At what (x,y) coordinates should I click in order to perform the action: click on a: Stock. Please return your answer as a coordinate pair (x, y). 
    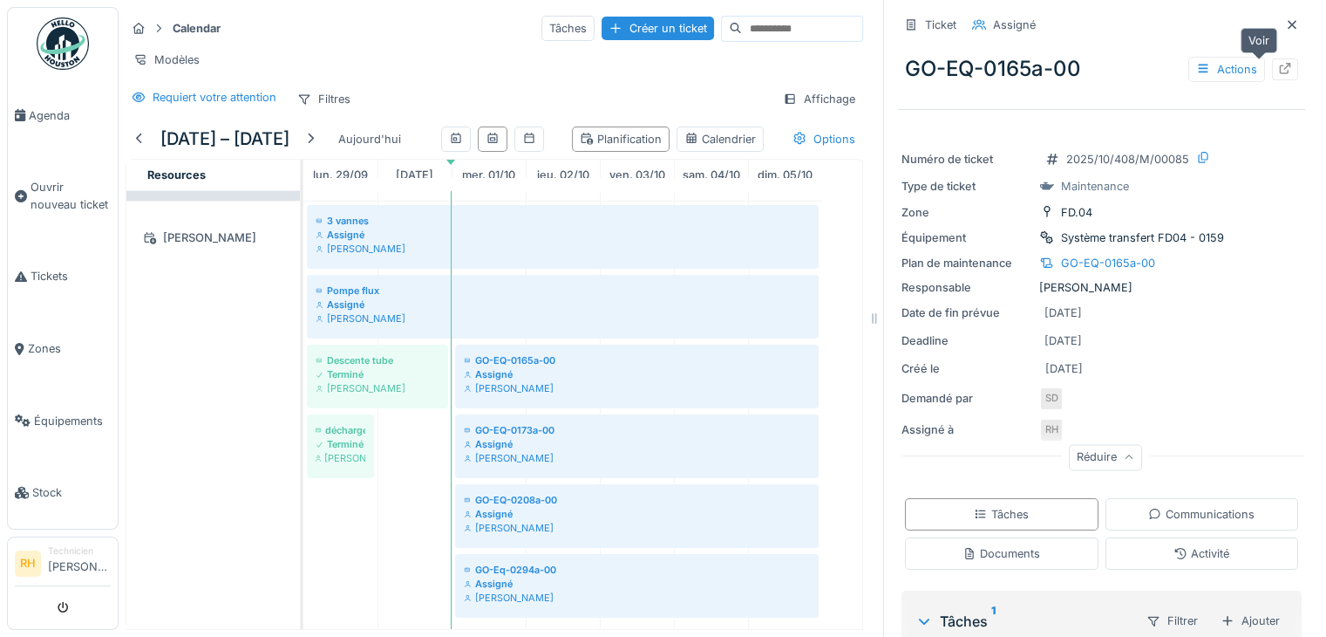
    Looking at the image, I should click on (63, 493).